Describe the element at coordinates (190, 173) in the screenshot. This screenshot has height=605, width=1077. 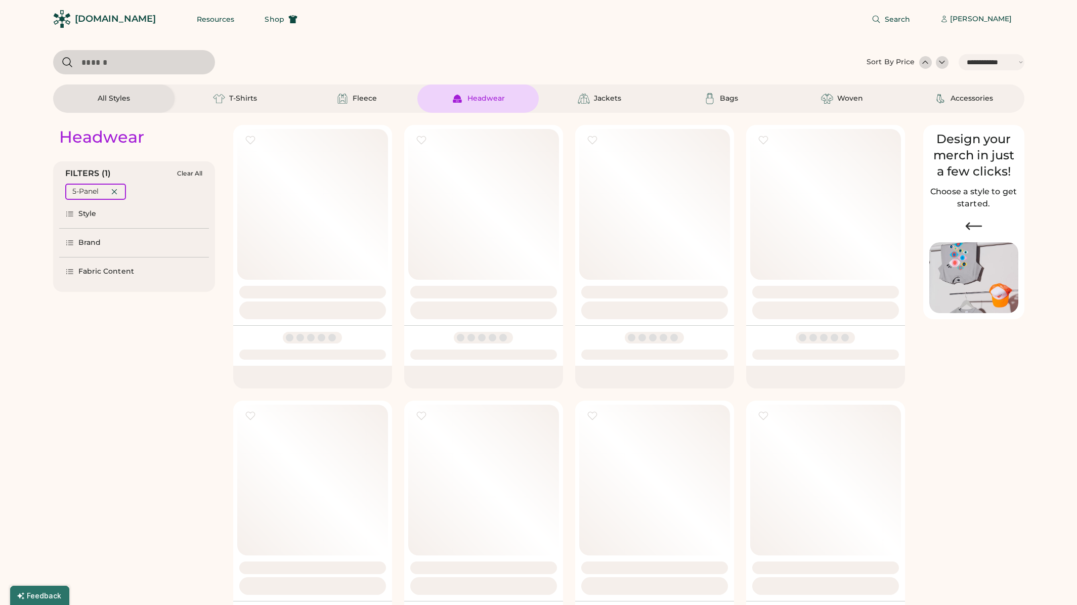
I see `div: Clear All` at that location.